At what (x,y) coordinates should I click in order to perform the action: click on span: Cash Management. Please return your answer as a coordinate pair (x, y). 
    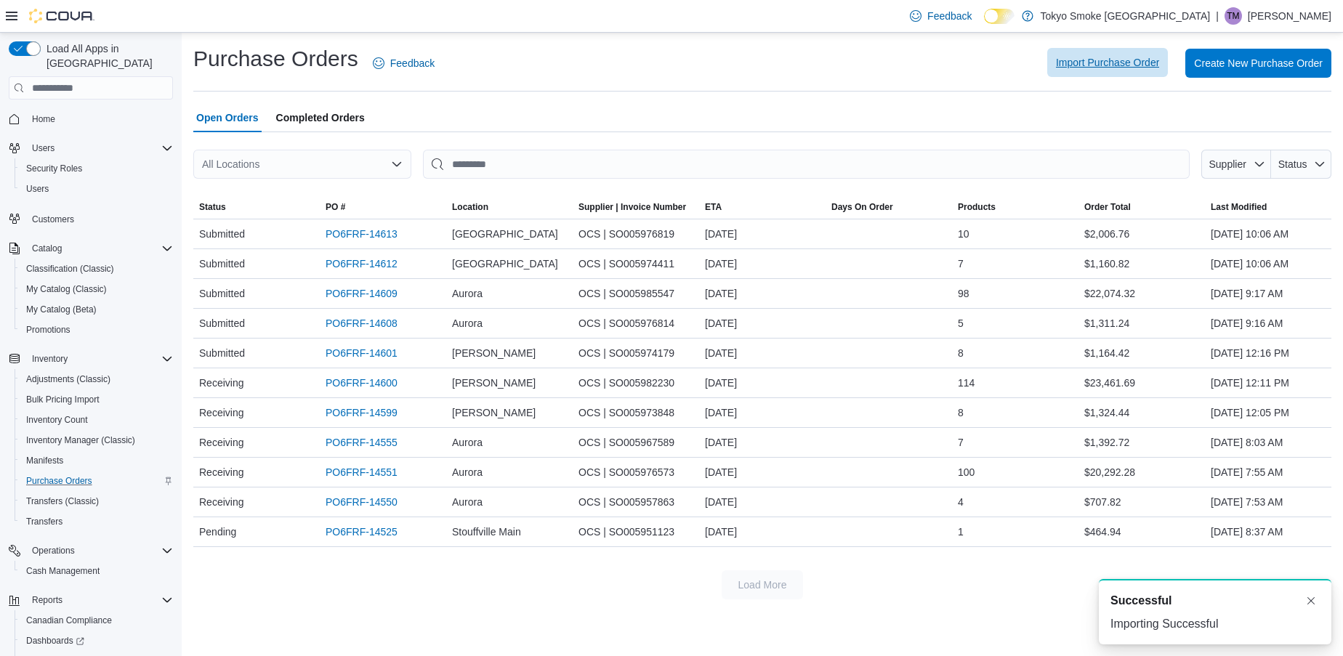
    Looking at the image, I should click on (97, 571).